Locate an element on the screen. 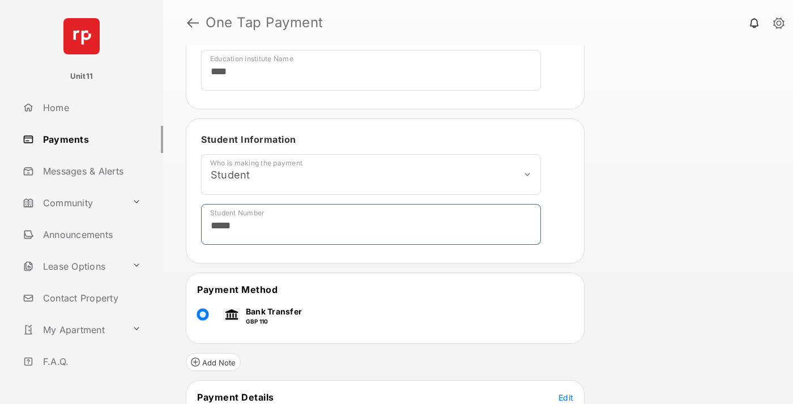  a: Messages & Alerts is located at coordinates (91, 171).